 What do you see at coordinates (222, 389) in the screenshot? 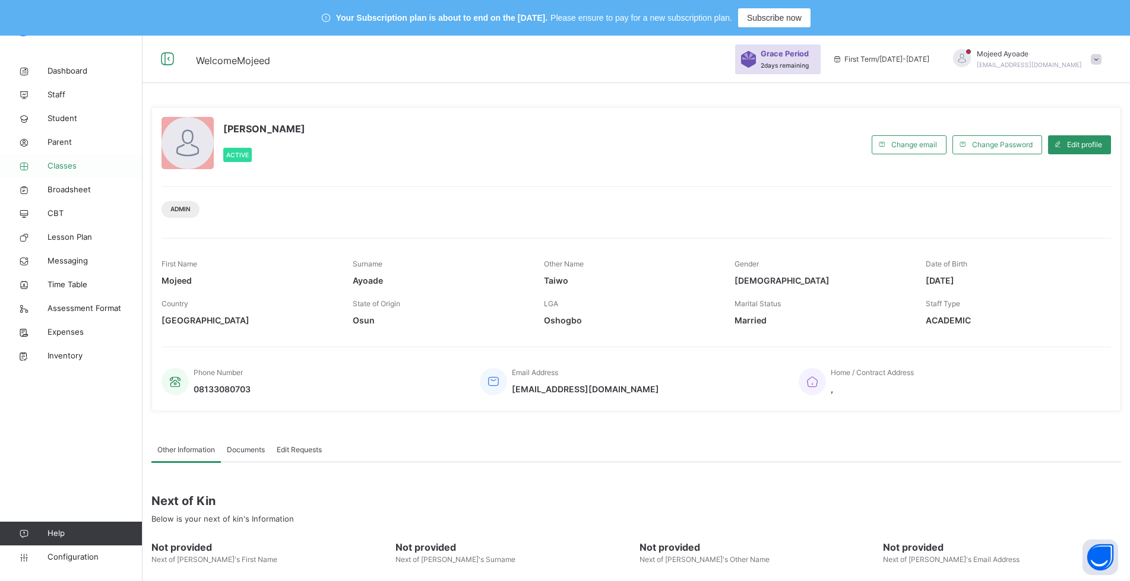
I see `span: 08133080703` at bounding box center [222, 389].